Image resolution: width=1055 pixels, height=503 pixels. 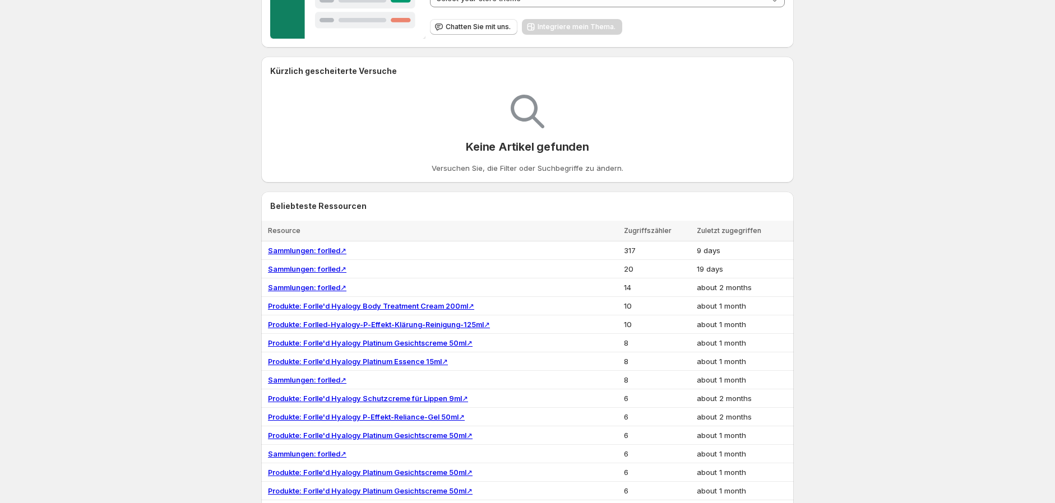 I want to click on td: 14, so click(x=657, y=288).